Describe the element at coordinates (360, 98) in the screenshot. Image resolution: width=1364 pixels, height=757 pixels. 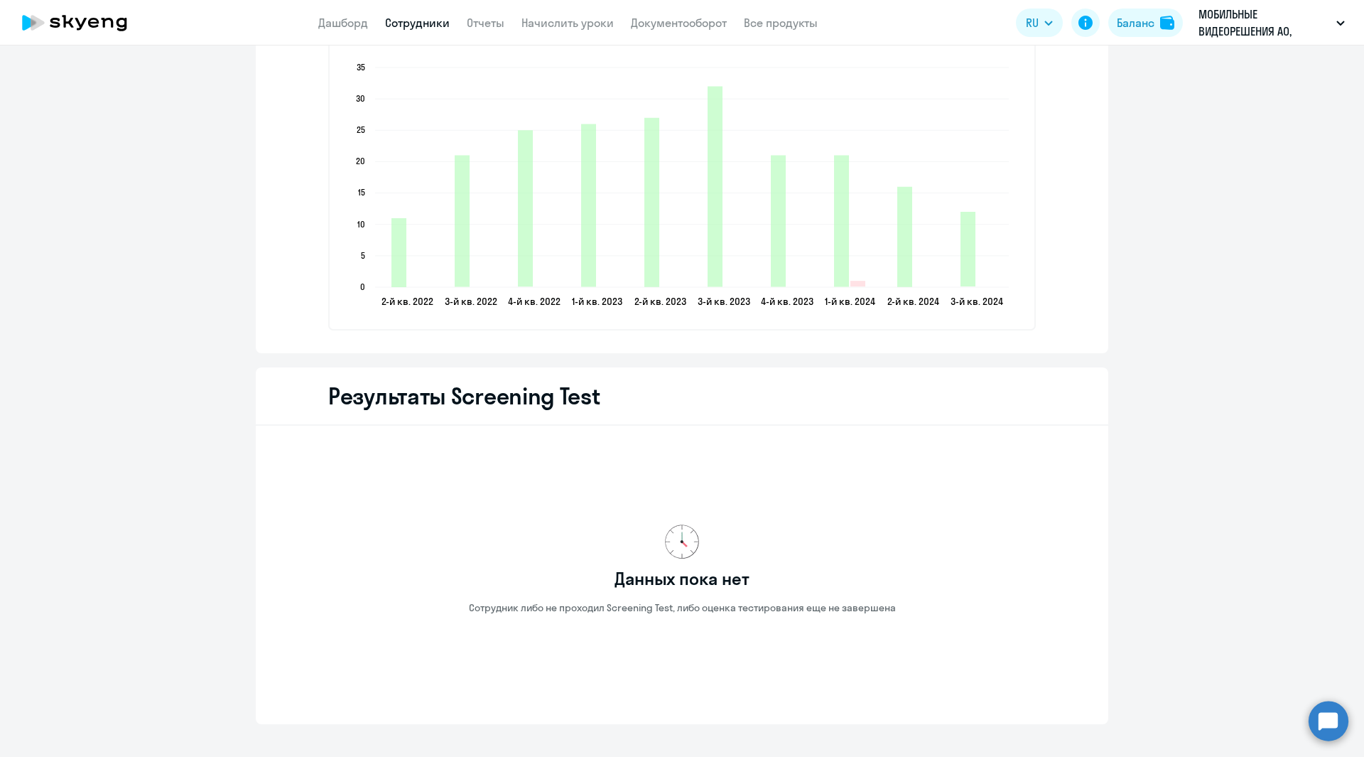
I see `text: 30` at that location.